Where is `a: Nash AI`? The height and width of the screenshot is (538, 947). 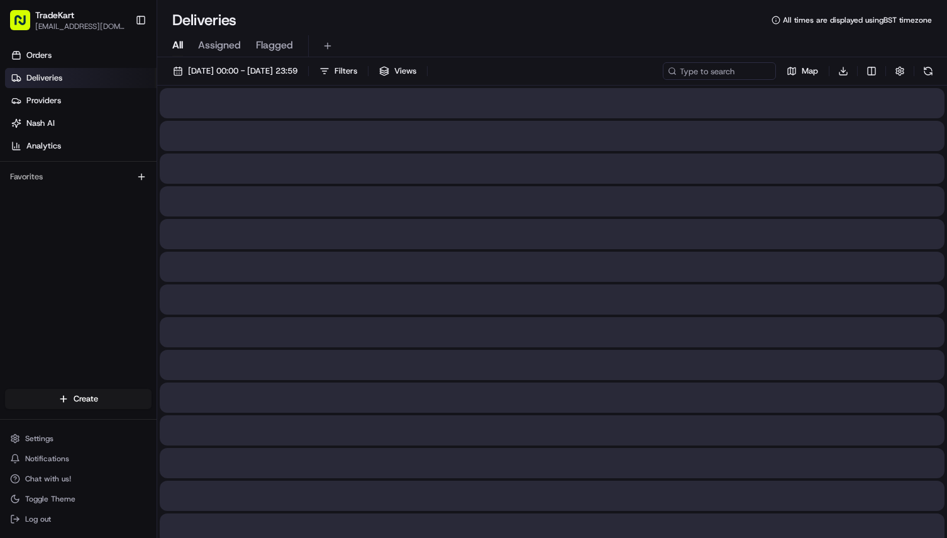 a: Nash AI is located at coordinates (81, 123).